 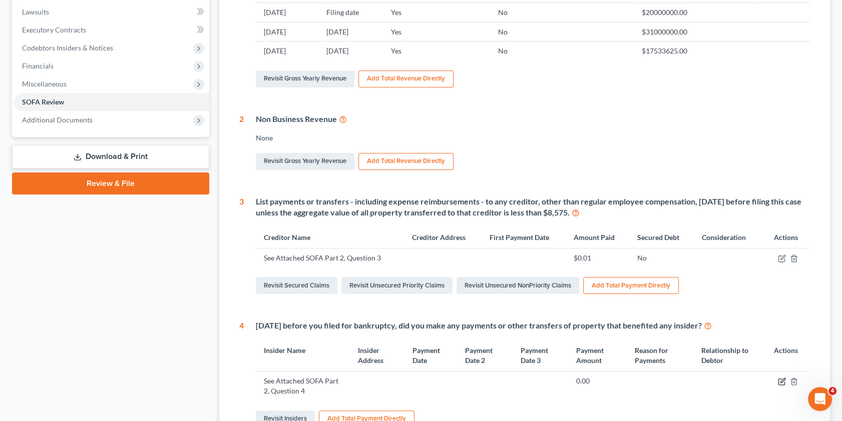 I want to click on th: Relationship to Debtor, so click(x=729, y=355).